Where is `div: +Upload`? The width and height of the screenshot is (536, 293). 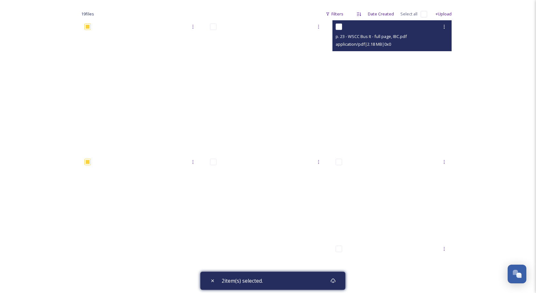
div: +Upload is located at coordinates (444, 14).